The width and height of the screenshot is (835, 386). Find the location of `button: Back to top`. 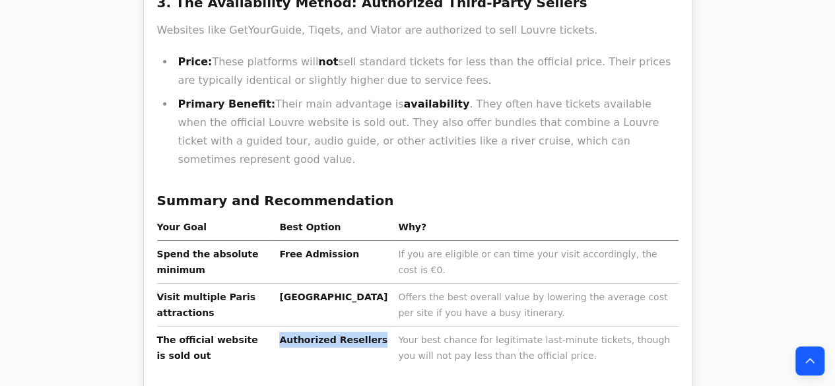

button: Back to top is located at coordinates (810, 361).